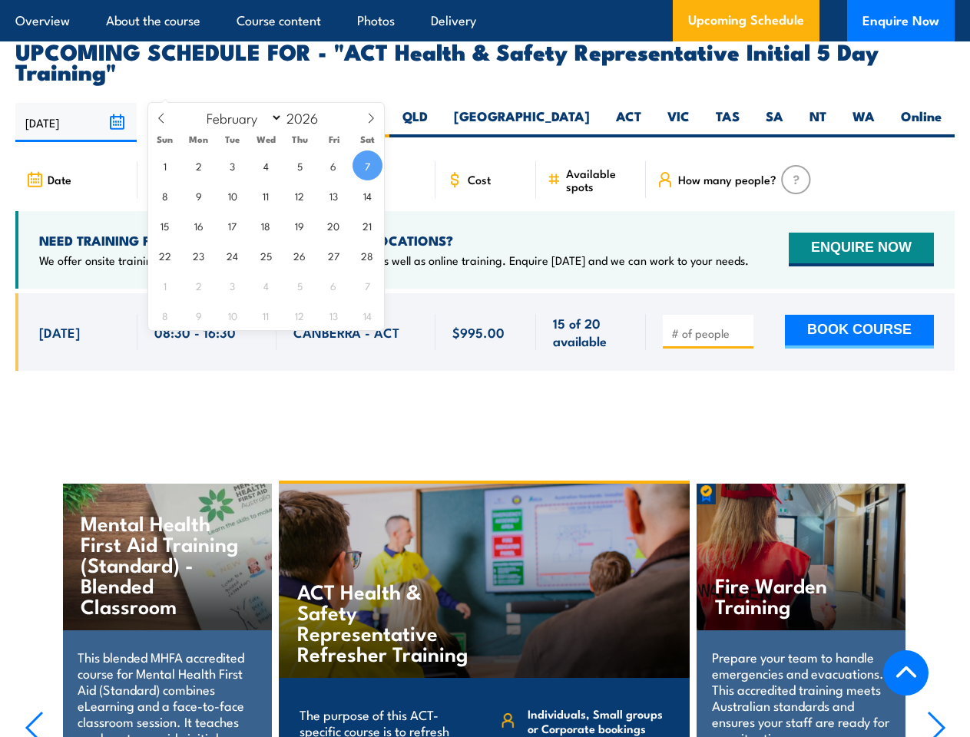 The width and height of the screenshot is (970, 737). Describe the element at coordinates (266, 195) in the screenshot. I see `span: February 11, 2026` at that location.